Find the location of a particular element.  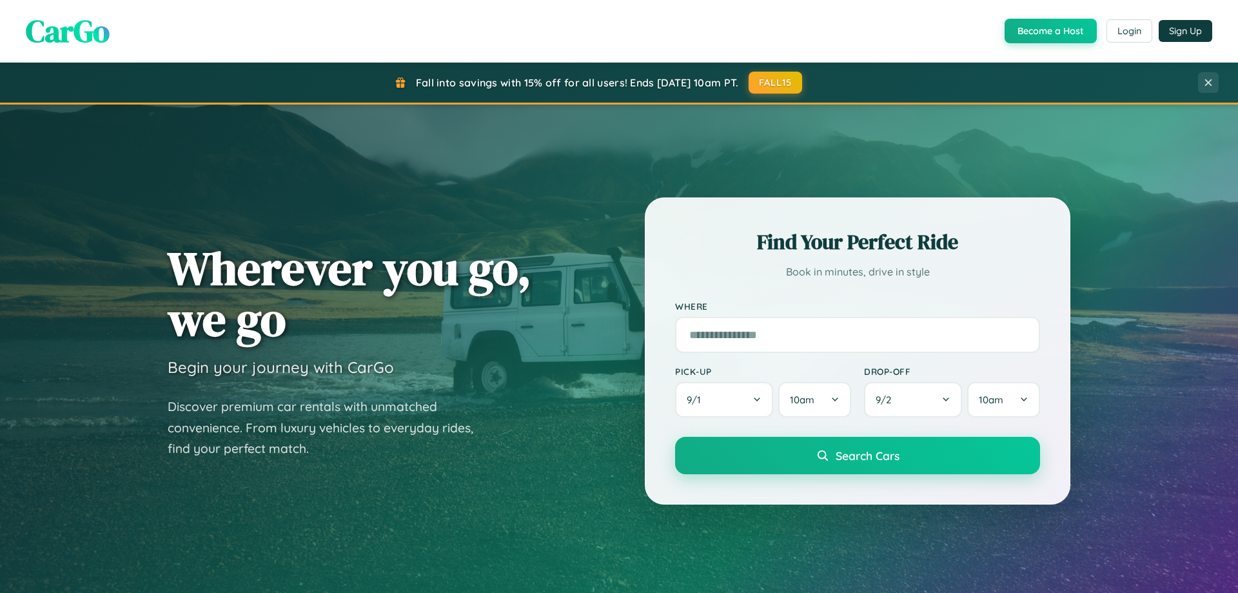

label: Where is located at coordinates (858, 306).